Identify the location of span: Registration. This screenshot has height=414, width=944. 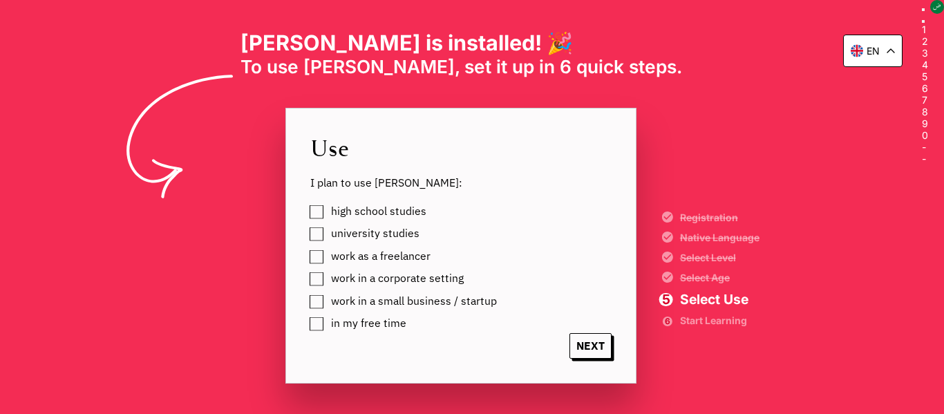
(720, 218).